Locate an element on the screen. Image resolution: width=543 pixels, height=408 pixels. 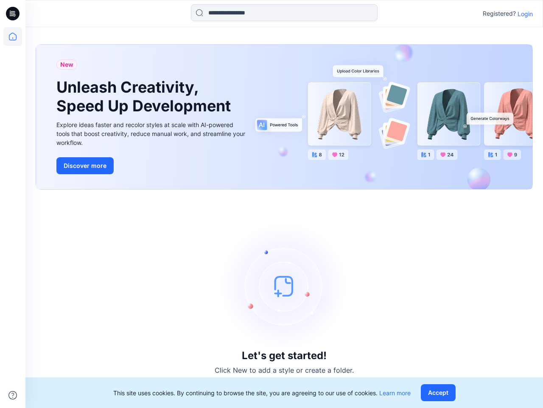
h1: Unleash Creativity, Speed Up Development is located at coordinates (146, 96).